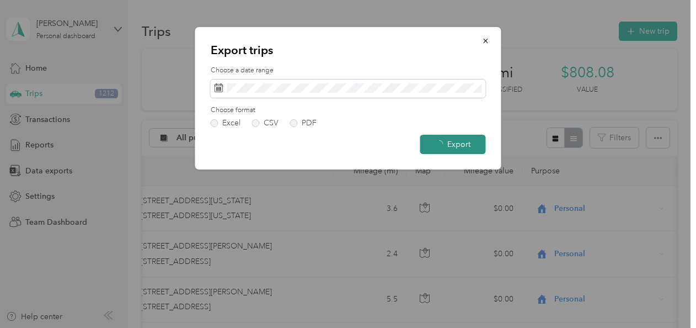  Describe the element at coordinates (348, 50) in the screenshot. I see `p: Export trips` at that location.